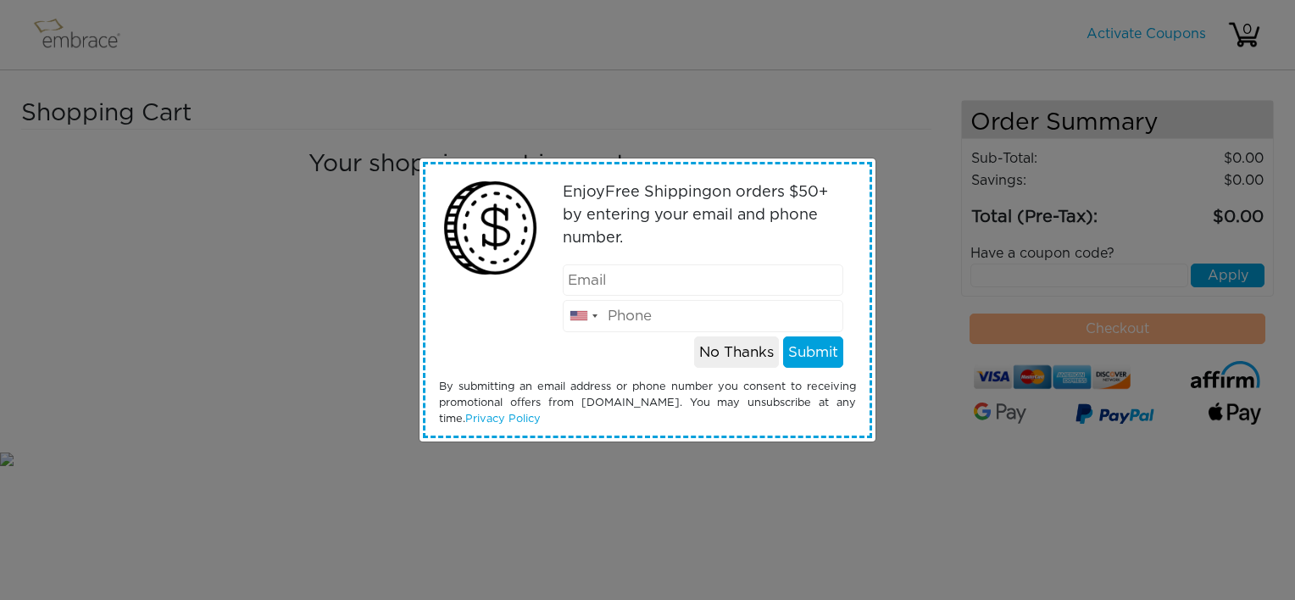  Describe the element at coordinates (647, 403) in the screenshot. I see `div: By submitting an email address or phone number you consent to receiving promotional offers from [...` at that location.